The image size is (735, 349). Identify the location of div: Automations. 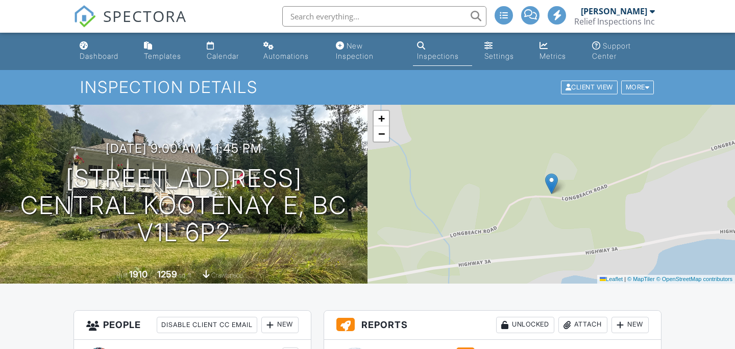
(286, 56).